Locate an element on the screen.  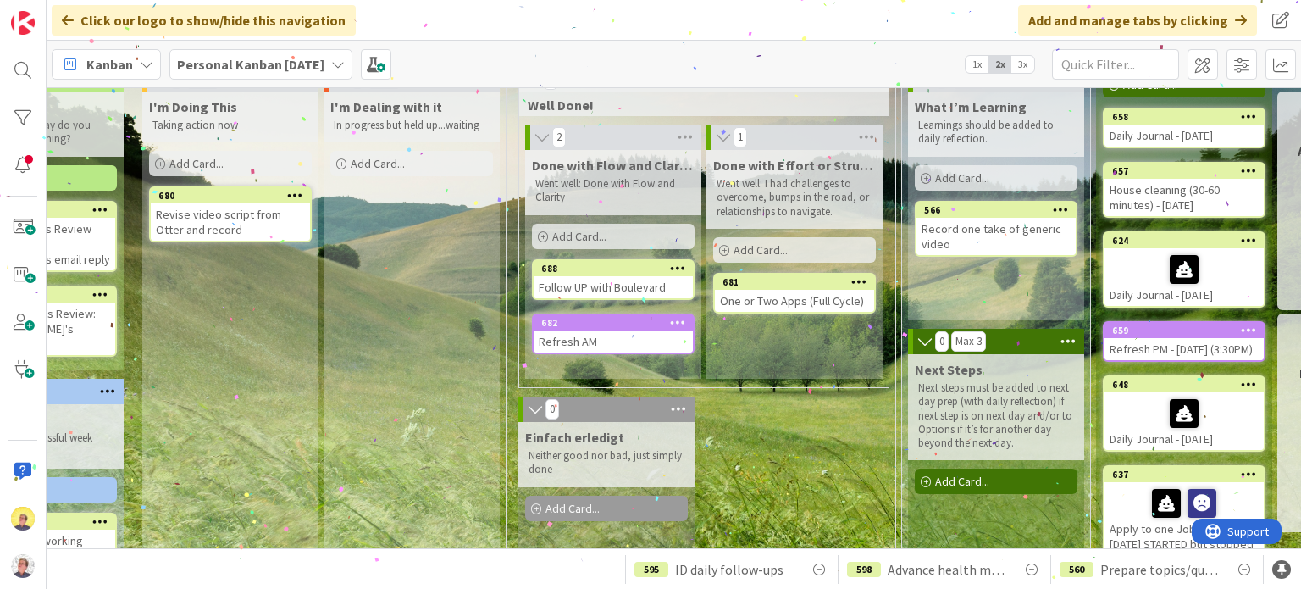
div: 688Follow UP with Boulevard is located at coordinates (613, 279).